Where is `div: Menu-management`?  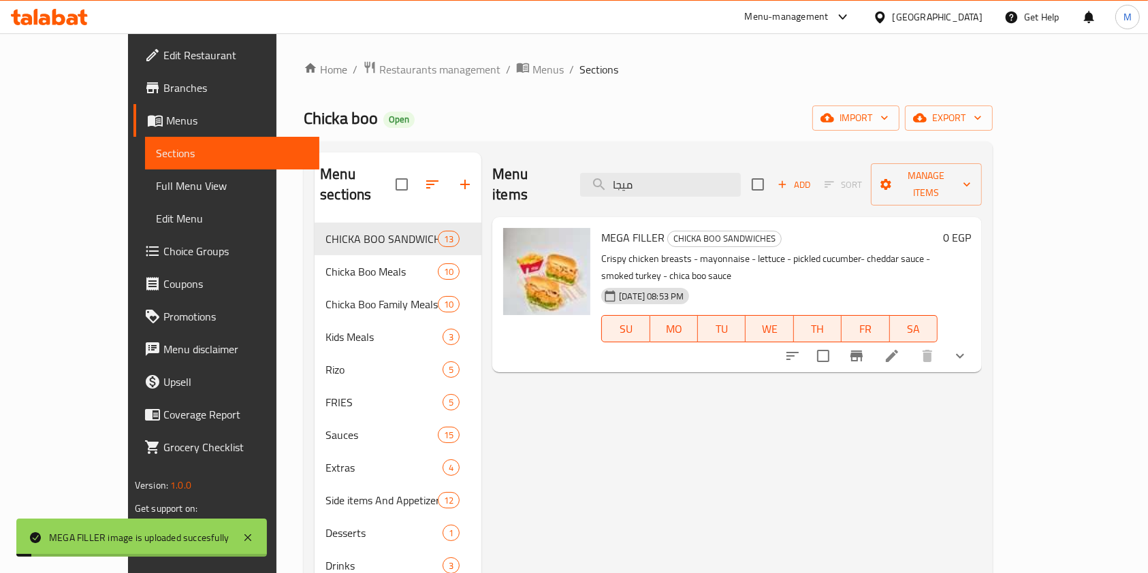 div: Menu-management is located at coordinates (786, 17).